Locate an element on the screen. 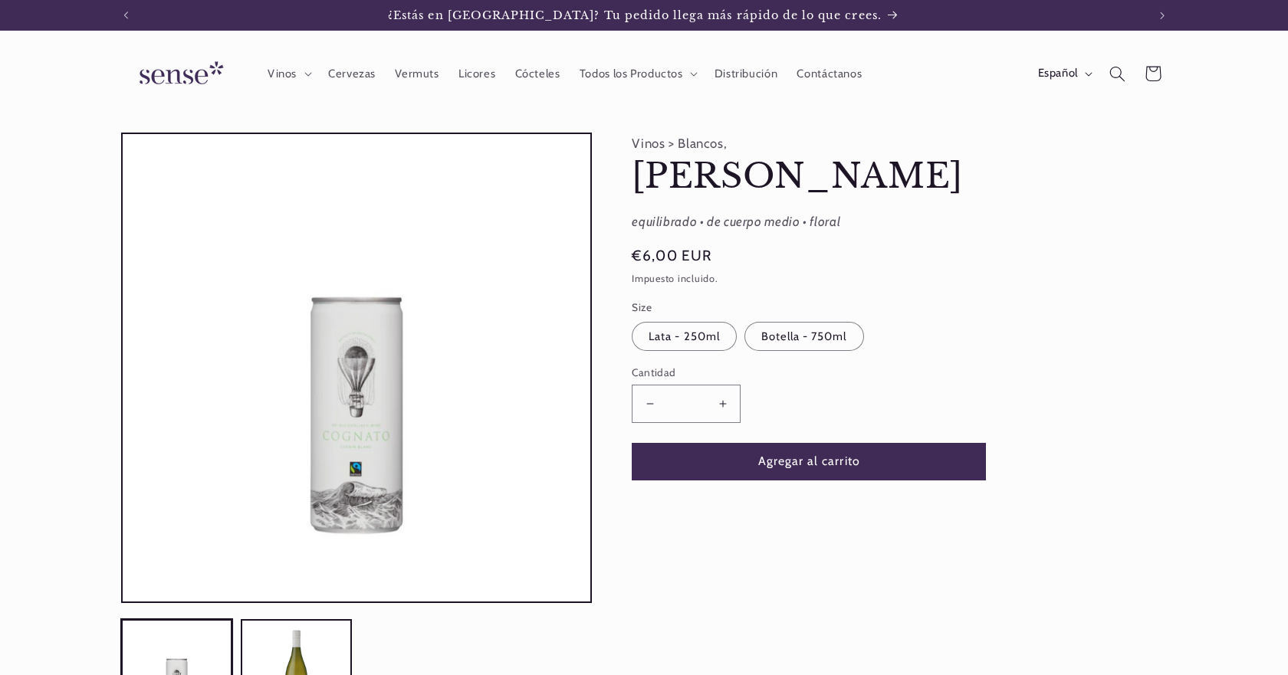 This screenshot has width=1288, height=675. a: Vermuts is located at coordinates (417, 74).